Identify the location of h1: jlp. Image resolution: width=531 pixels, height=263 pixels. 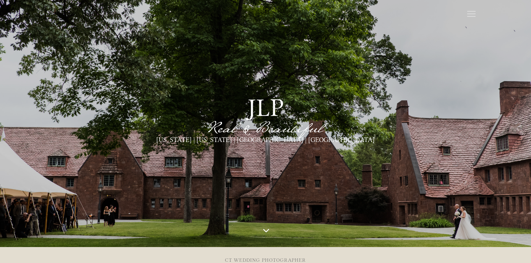
(266, 110).